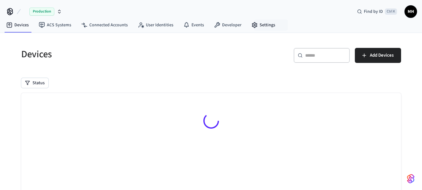 The height and width of the screenshot is (190, 422). Describe the element at coordinates (55, 25) in the screenshot. I see `a: ACS Systems` at that location.